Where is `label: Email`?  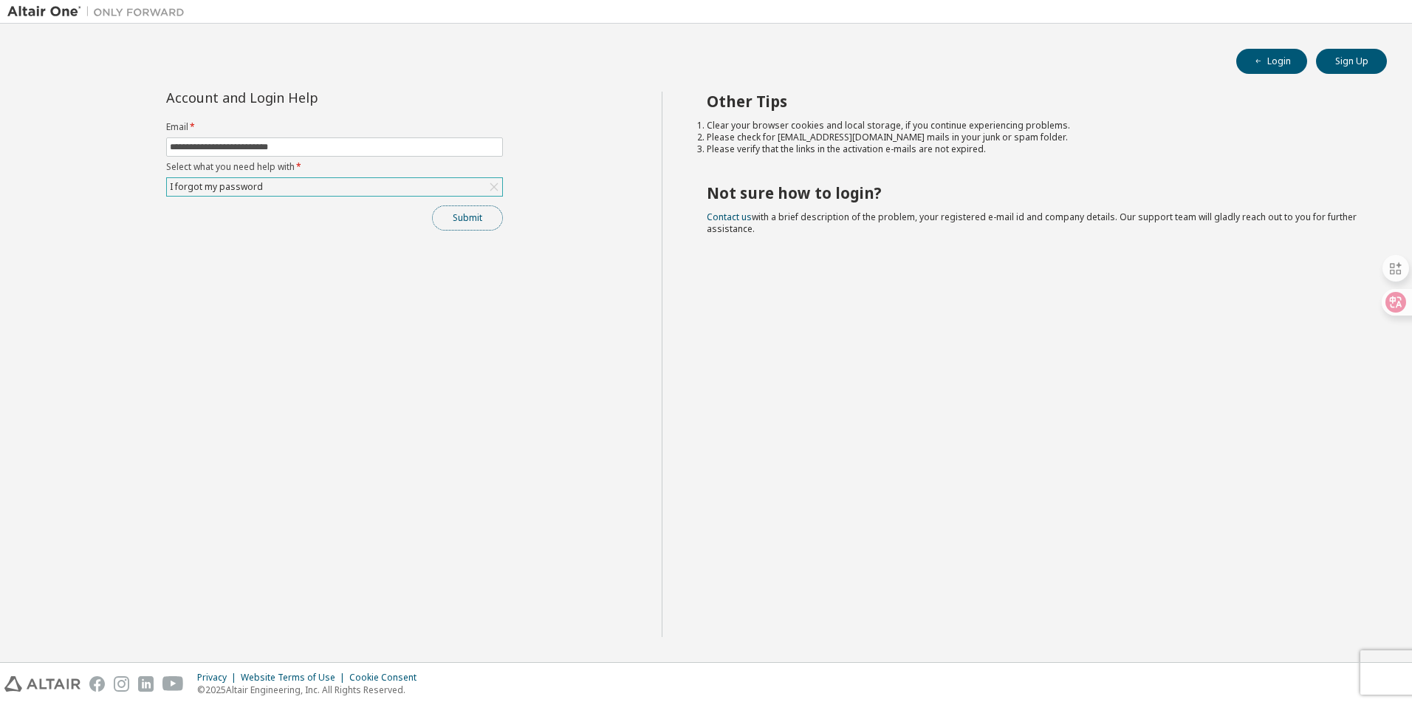 label: Email is located at coordinates (335, 127).